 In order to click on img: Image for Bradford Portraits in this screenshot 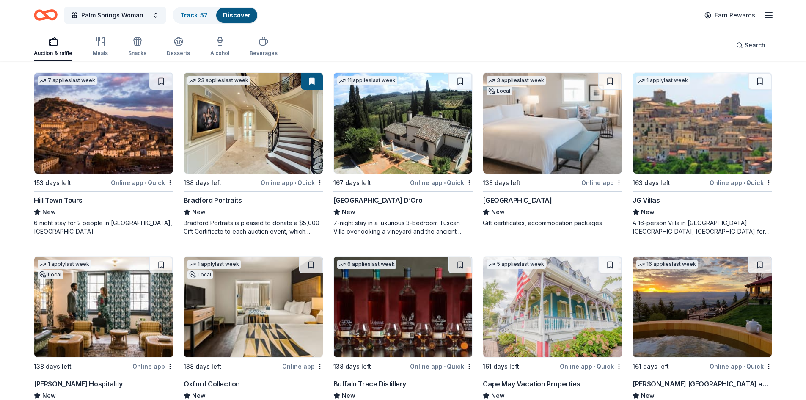, I will do `click(254, 123)`.